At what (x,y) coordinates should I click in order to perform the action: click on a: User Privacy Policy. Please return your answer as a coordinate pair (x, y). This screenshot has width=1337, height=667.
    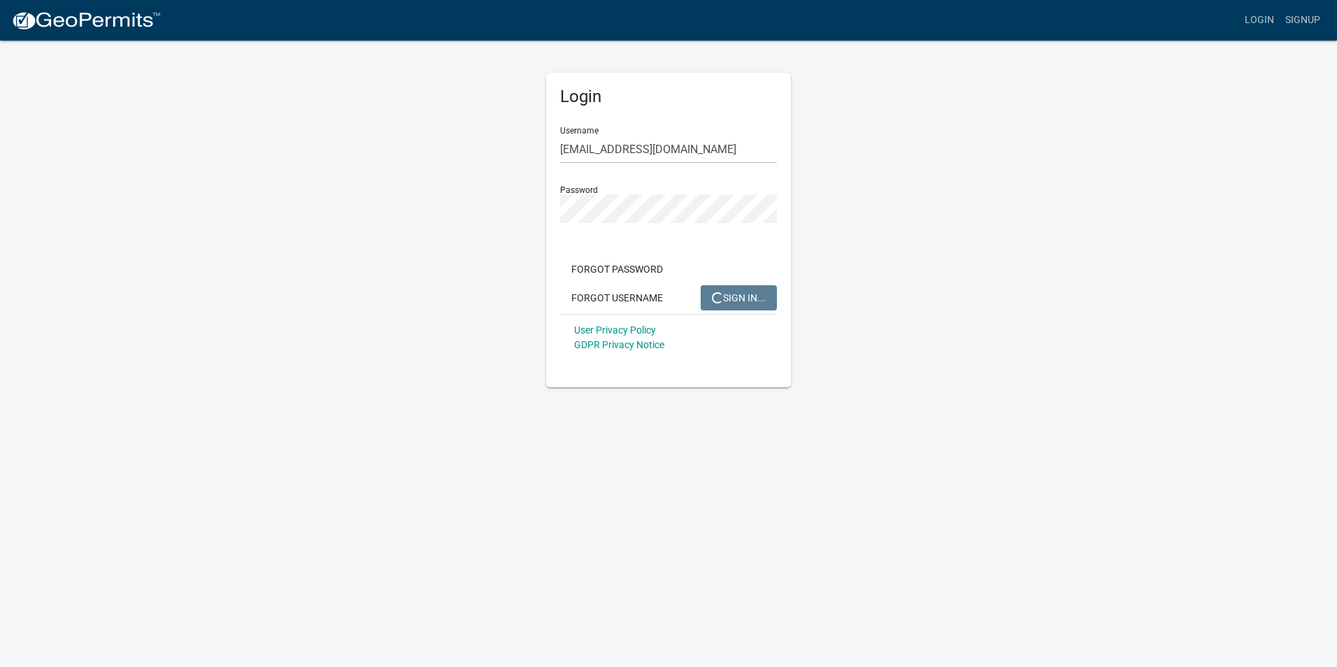
    Looking at the image, I should click on (615, 330).